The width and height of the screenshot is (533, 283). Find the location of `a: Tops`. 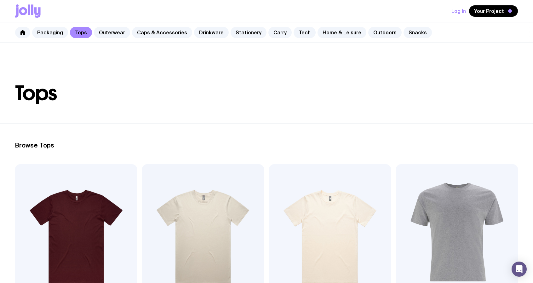

a: Tops is located at coordinates (81, 32).